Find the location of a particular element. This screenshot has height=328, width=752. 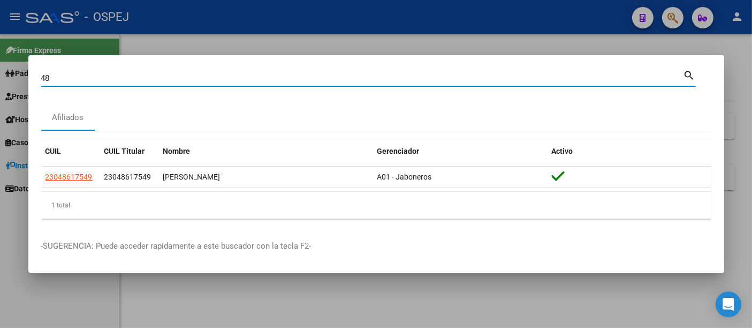

span: A01 - Jaboneros is located at coordinates (405, 177).